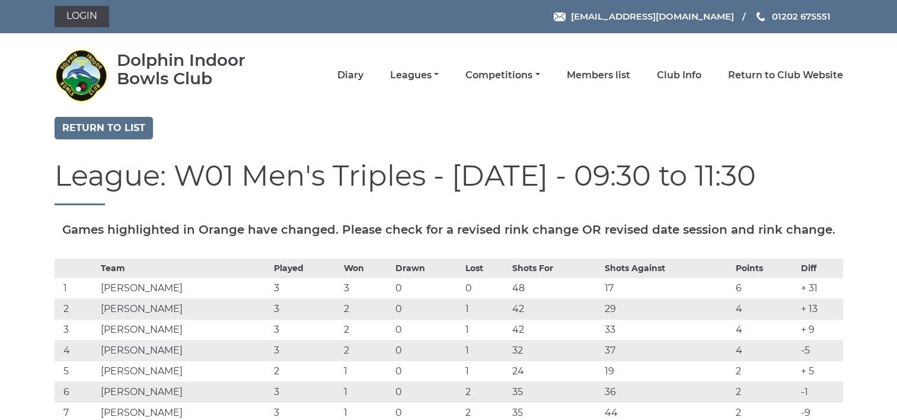 This screenshot has height=420, width=897. Describe the element at coordinates (306, 268) in the screenshot. I see `th: Played` at that location.